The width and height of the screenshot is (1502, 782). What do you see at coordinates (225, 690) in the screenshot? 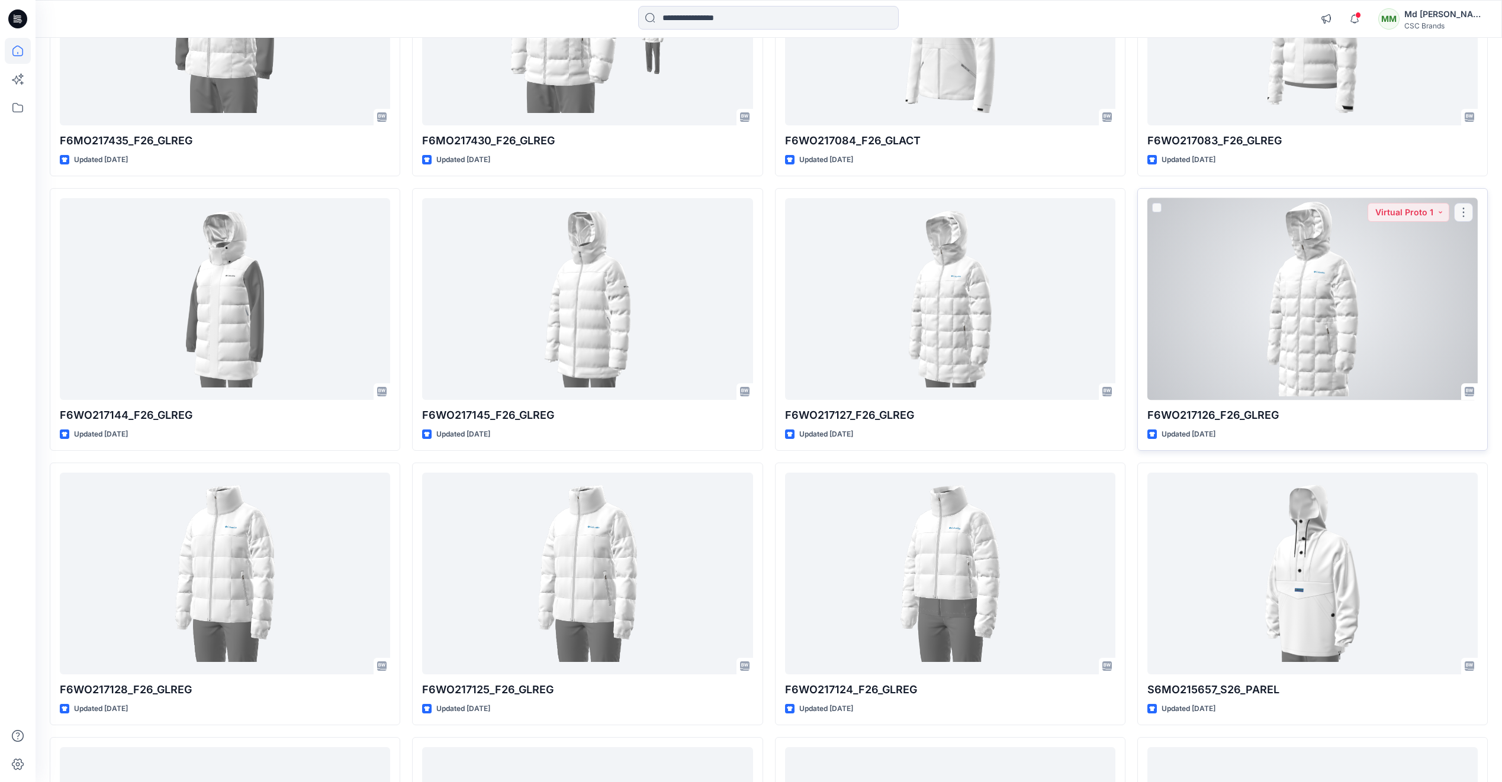
I see `p: F6WO217128_F26_GLREG` at bounding box center [225, 690].